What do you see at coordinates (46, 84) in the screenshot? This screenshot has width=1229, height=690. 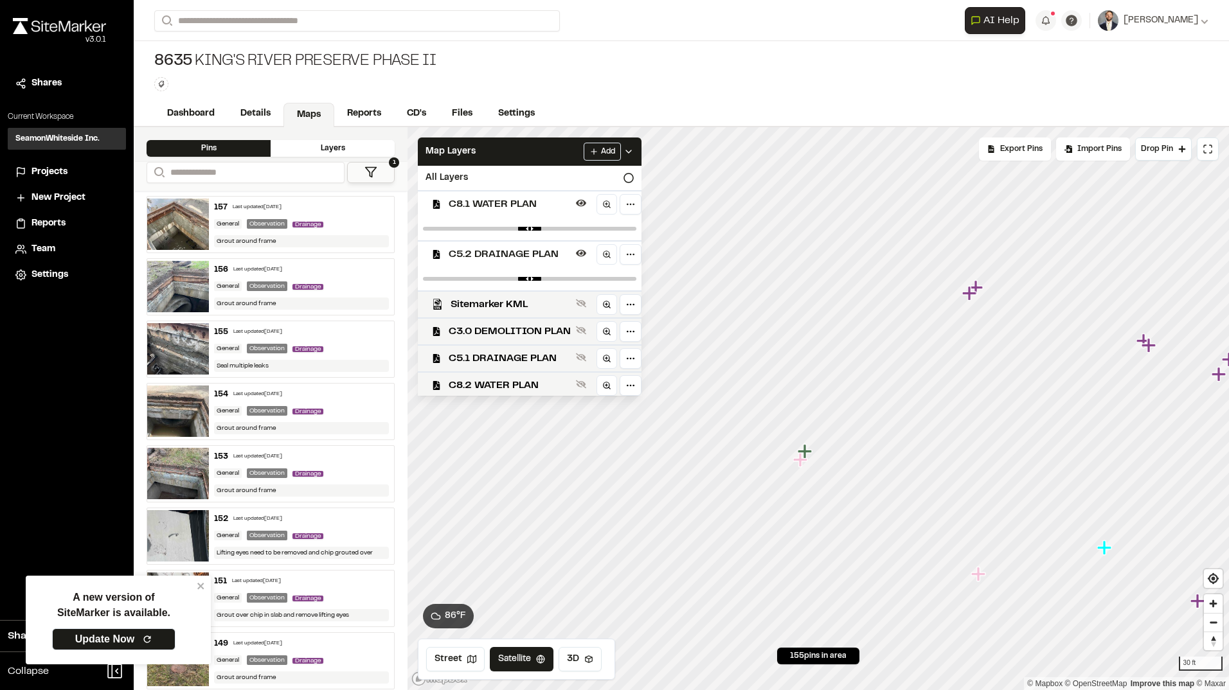 I see `span: Shares` at bounding box center [46, 84].